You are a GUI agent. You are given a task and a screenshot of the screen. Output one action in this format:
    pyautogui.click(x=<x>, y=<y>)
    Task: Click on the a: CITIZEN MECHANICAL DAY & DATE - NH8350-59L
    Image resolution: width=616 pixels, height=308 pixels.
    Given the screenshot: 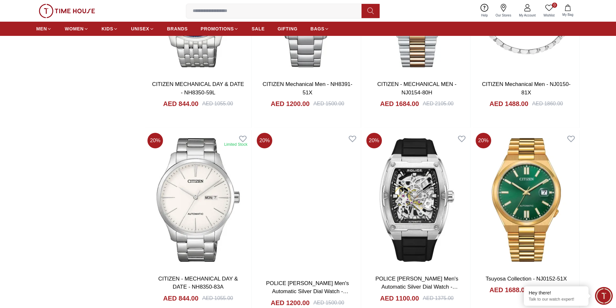 What is the action you would take?
    pyautogui.click(x=198, y=88)
    